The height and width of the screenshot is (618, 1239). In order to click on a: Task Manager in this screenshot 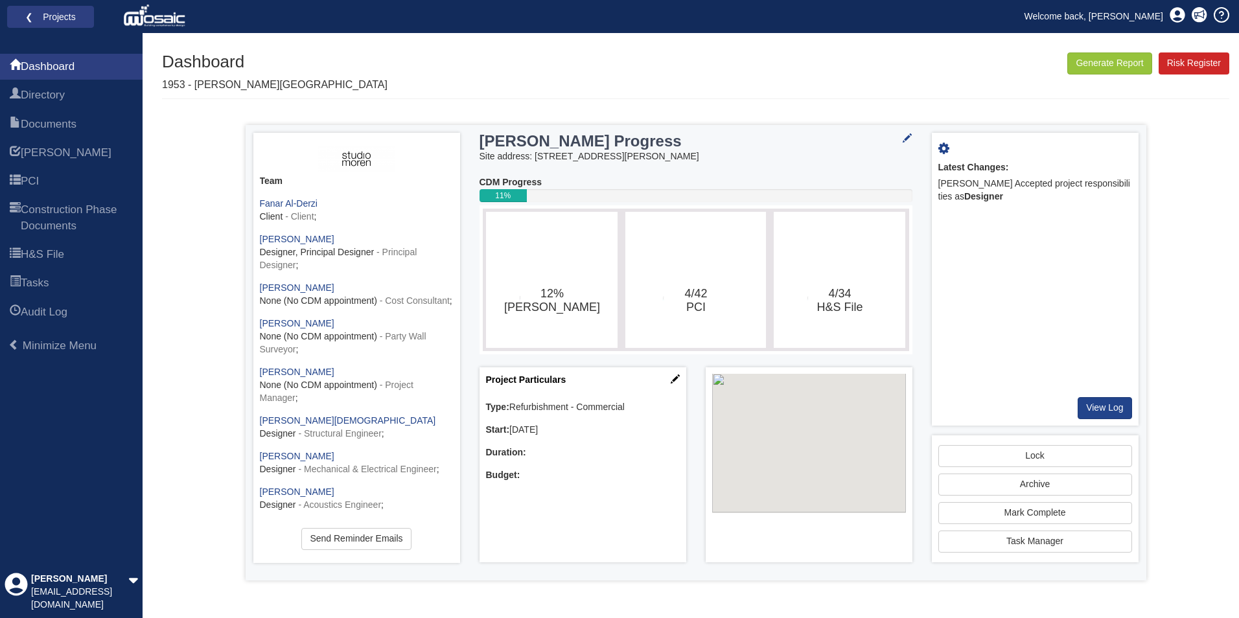, I will do `click(1035, 542)`.